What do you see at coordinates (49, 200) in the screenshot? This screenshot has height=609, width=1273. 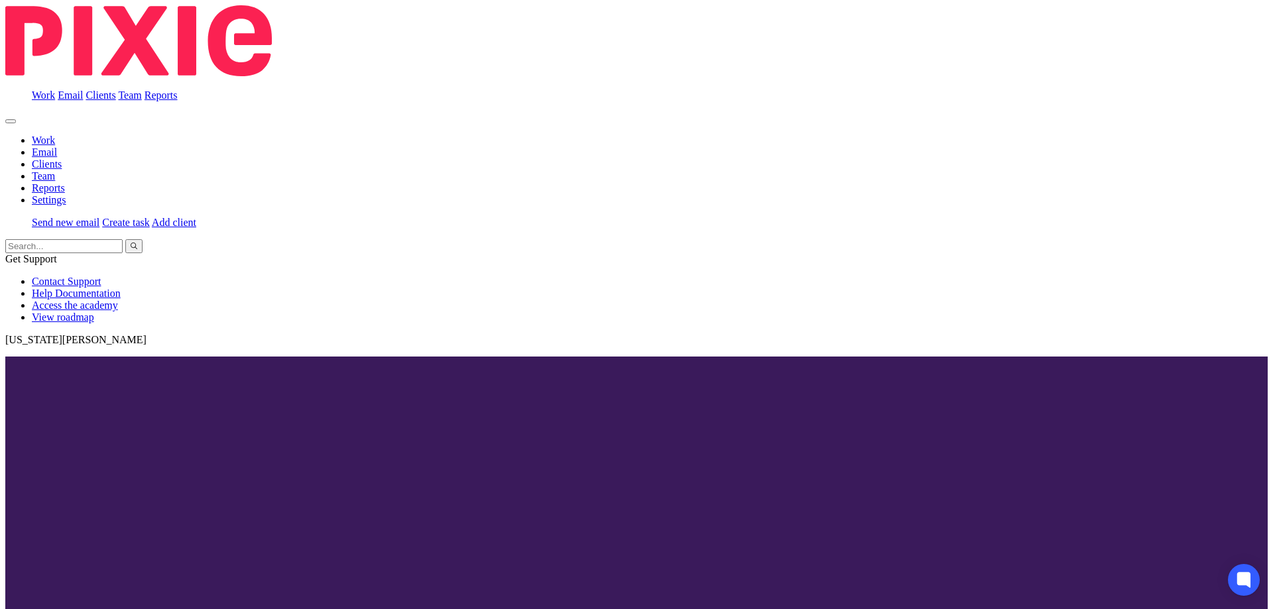 I see `a: Settings` at bounding box center [49, 200].